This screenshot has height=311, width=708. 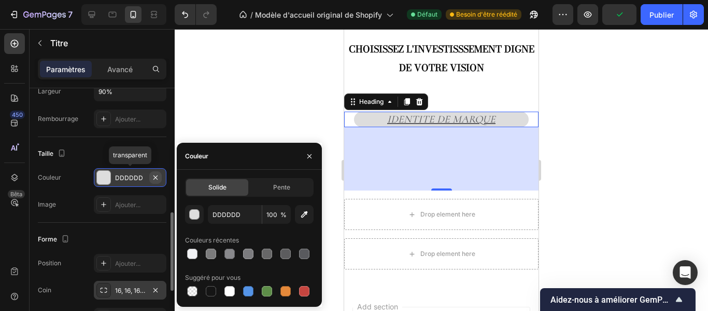 What do you see at coordinates (40, 15) in the screenshot?
I see `button: 7` at bounding box center [40, 15].